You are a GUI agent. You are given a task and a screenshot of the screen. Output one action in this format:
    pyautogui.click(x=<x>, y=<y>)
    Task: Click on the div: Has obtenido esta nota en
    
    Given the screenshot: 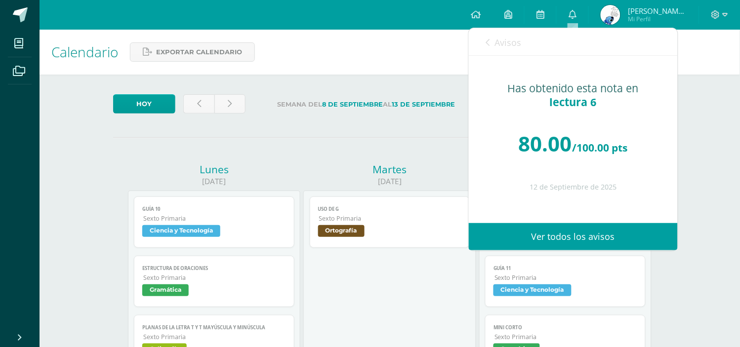 What is the action you would take?
    pyautogui.click(x=573, y=95)
    